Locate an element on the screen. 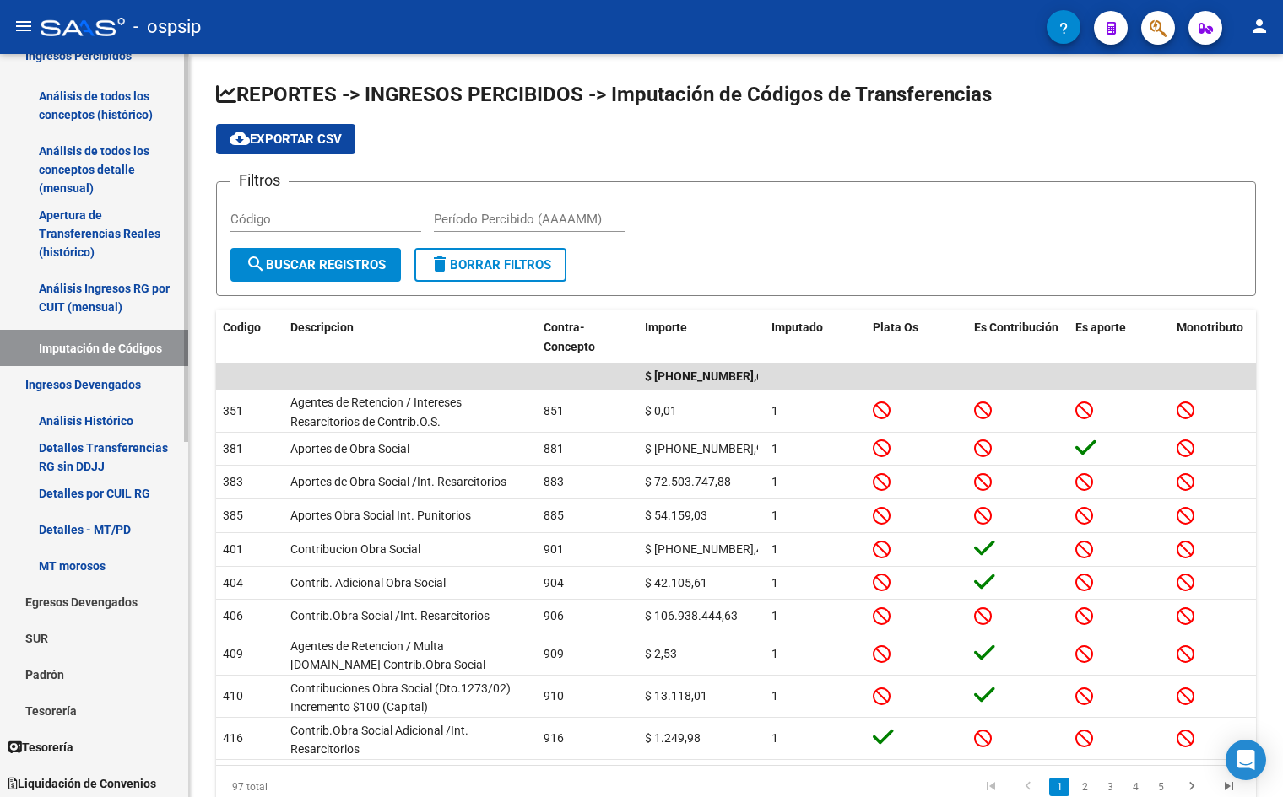 This screenshot has width=1283, height=797. span: Contrib. Adicional Obra Social is located at coordinates (368, 583).